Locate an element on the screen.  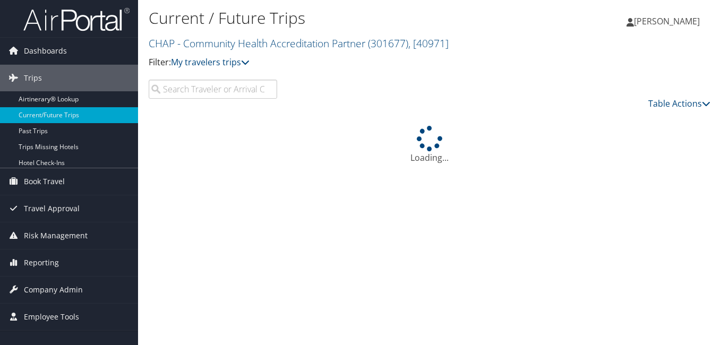
span: ( 301677 ) is located at coordinates (388, 43).